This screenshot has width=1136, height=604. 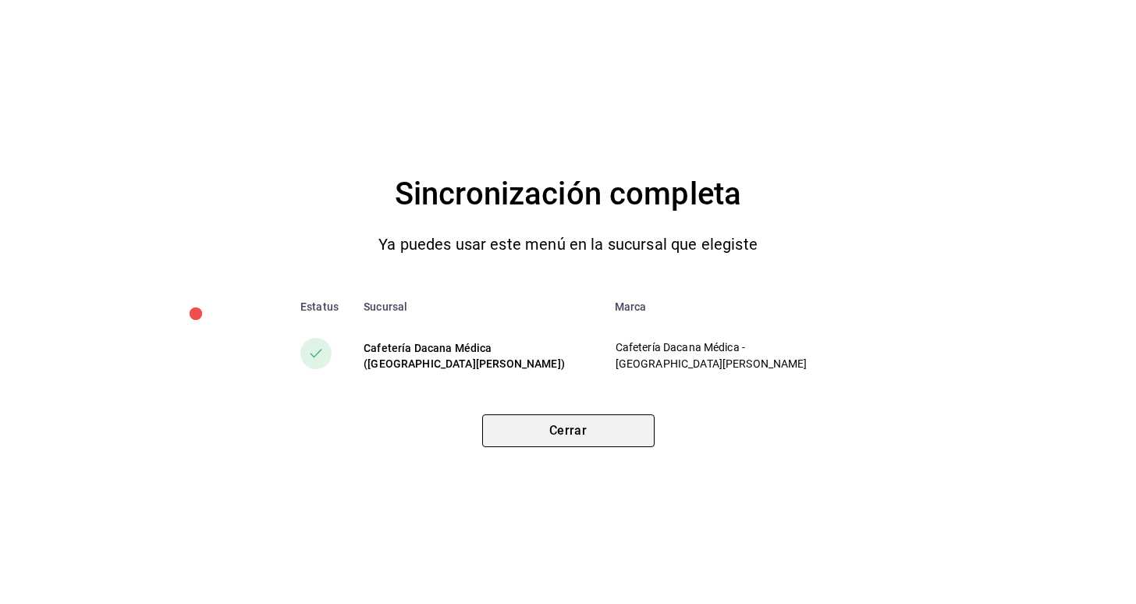 What do you see at coordinates (568, 244) in the screenshot?
I see `p: Ya puedes usar este menú en la sucursal que elegiste` at bounding box center [568, 244].